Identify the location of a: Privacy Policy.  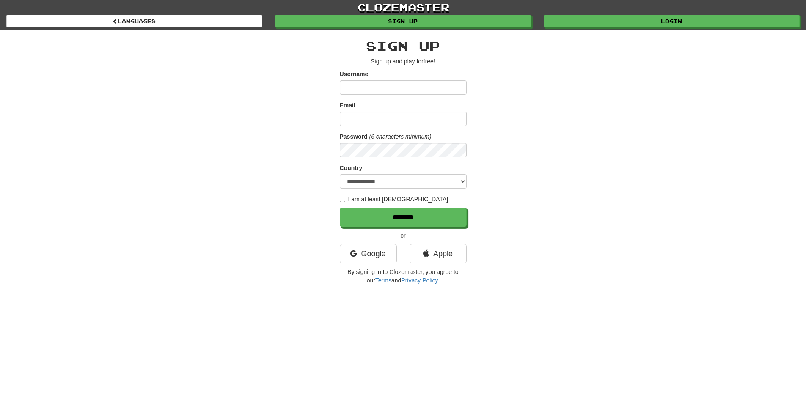
(419, 280).